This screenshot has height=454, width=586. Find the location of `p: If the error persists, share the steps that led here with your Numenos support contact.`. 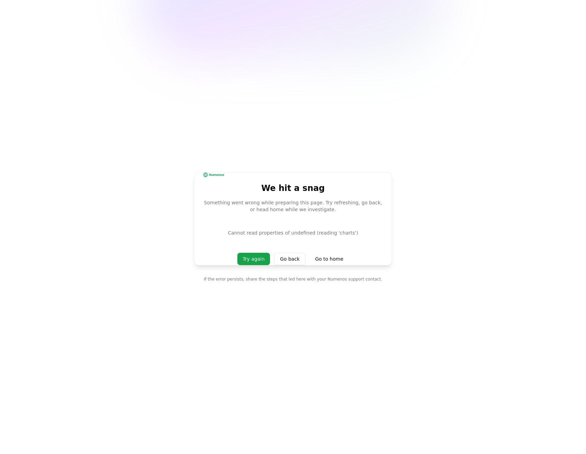

p: If the error persists, share the steps that led here with your Numenos support contact. is located at coordinates (293, 279).